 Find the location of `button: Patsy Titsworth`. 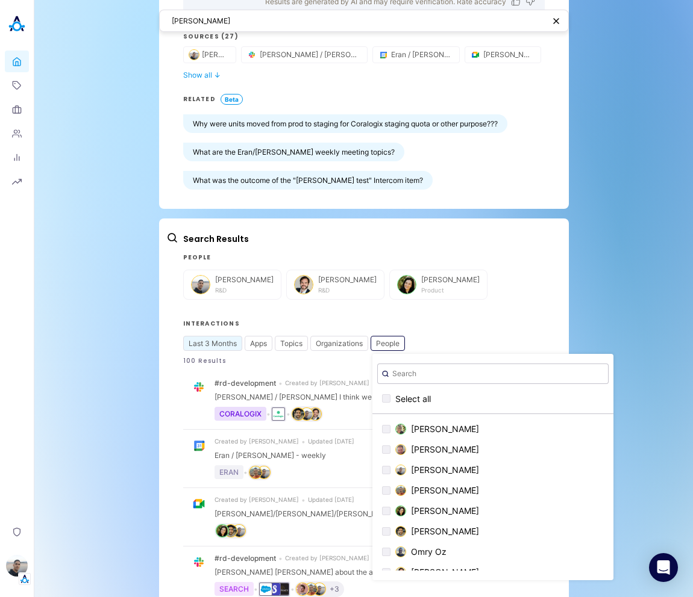

button: Patsy Titsworth is located at coordinates (282, 590).